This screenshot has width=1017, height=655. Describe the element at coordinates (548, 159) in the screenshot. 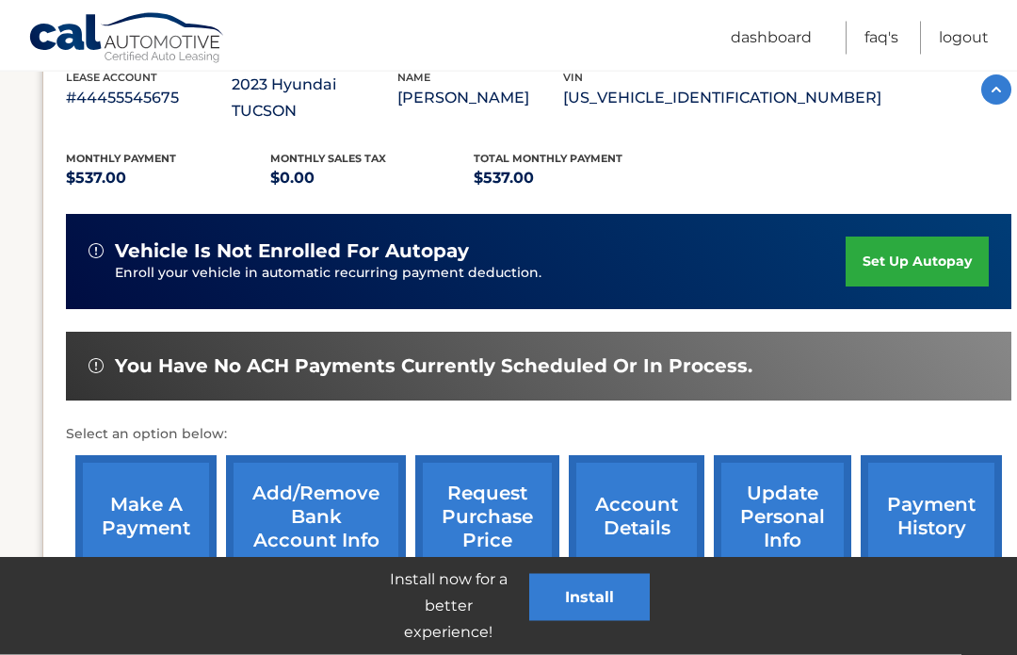

I see `span: Total Monthly Payment` at that location.